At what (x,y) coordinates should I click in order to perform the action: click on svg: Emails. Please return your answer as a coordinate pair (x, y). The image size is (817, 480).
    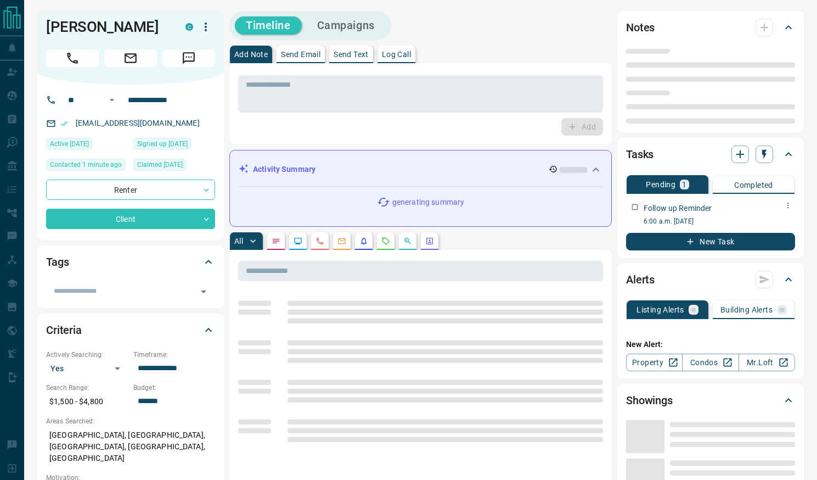
    Looking at the image, I should click on (342, 241).